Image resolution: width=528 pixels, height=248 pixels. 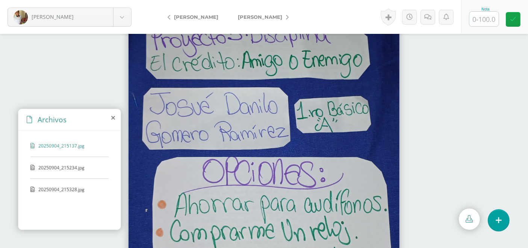 What do you see at coordinates (113, 118) in the screenshot?
I see `i: close` at bounding box center [113, 118].